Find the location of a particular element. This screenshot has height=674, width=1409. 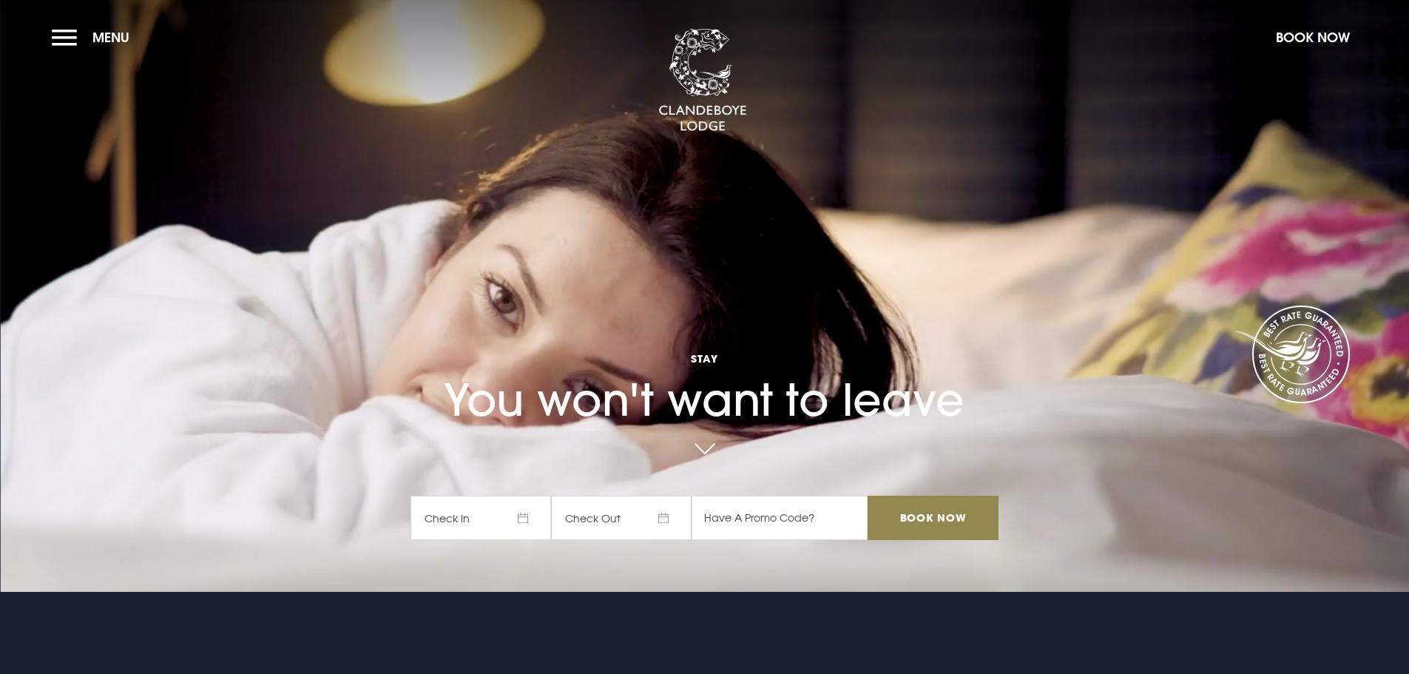

button: Book Now is located at coordinates (1313, 37).